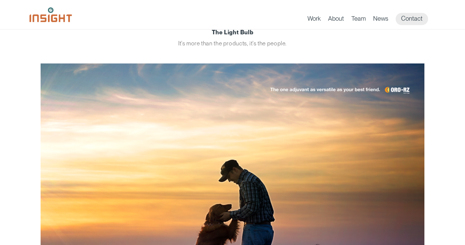 This screenshot has height=245, width=465. Describe the element at coordinates (51, 15) in the screenshot. I see `img: Insight Marketing Design` at that location.